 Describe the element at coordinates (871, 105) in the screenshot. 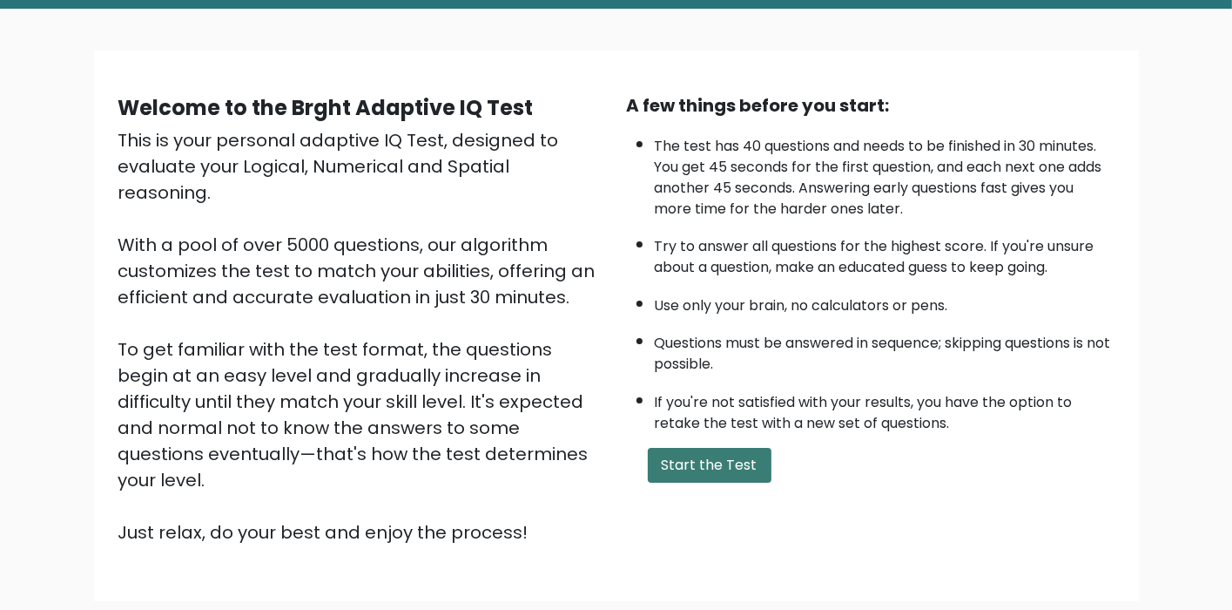

I see `div: A few things before you start:` at that location.